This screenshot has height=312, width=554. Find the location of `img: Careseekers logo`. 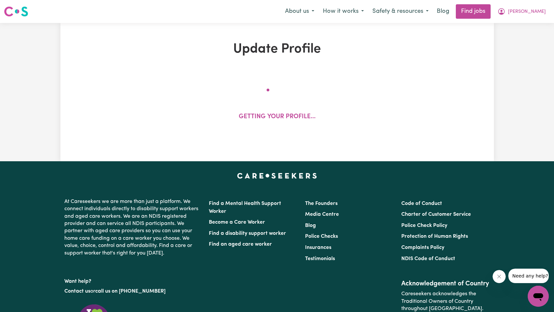

img: Careseekers logo is located at coordinates (16, 11).